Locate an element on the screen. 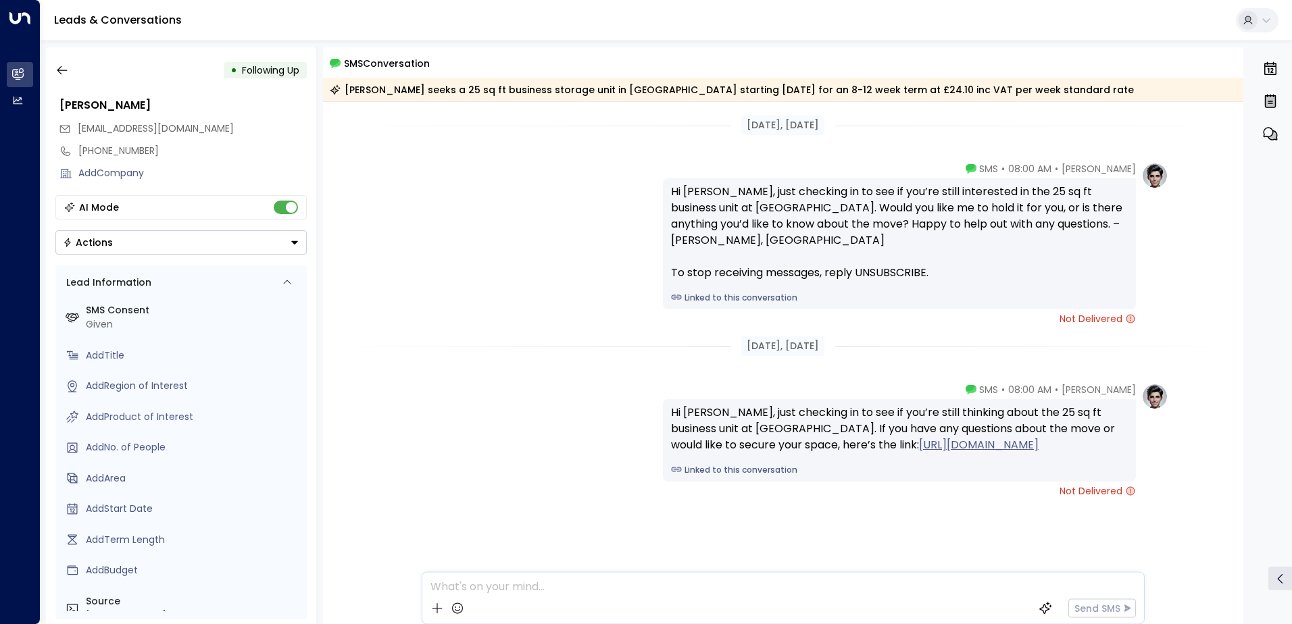 The height and width of the screenshot is (624, 1292). div: AddProduct of Interest is located at coordinates (193, 417).